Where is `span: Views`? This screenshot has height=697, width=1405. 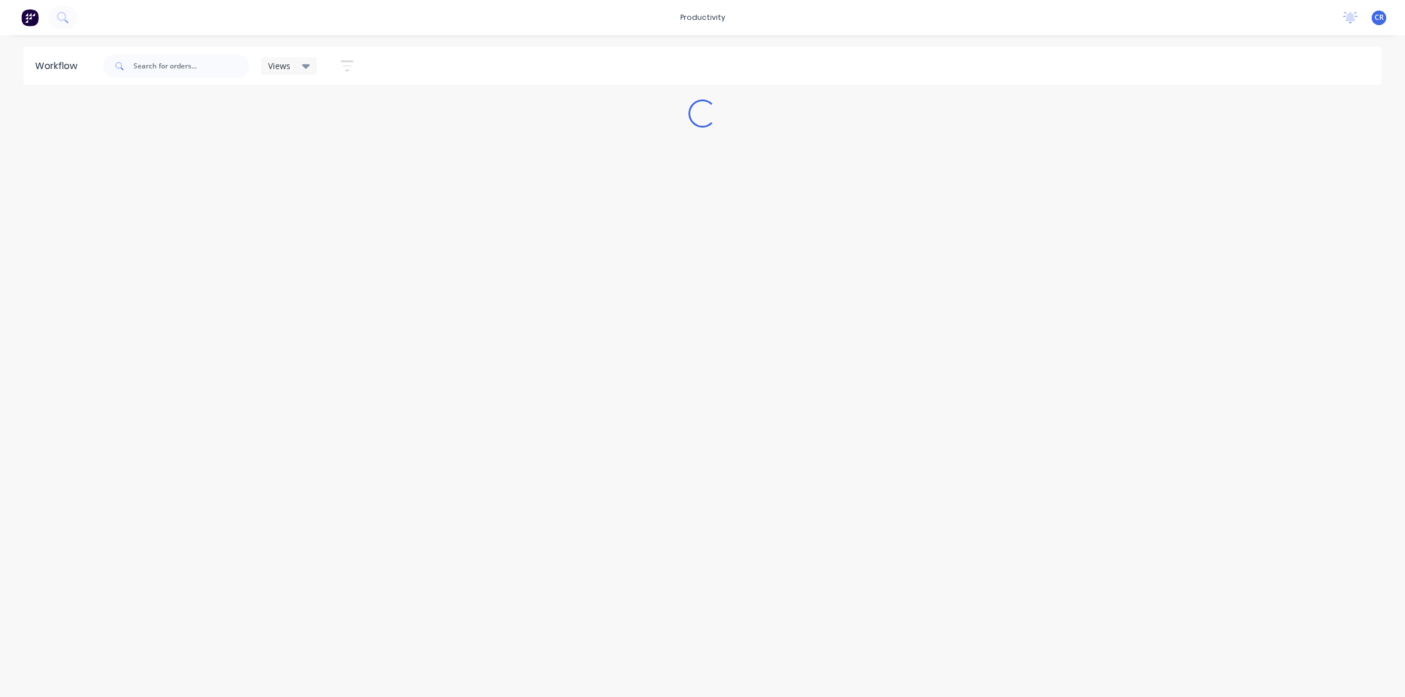
span: Views is located at coordinates (279, 66).